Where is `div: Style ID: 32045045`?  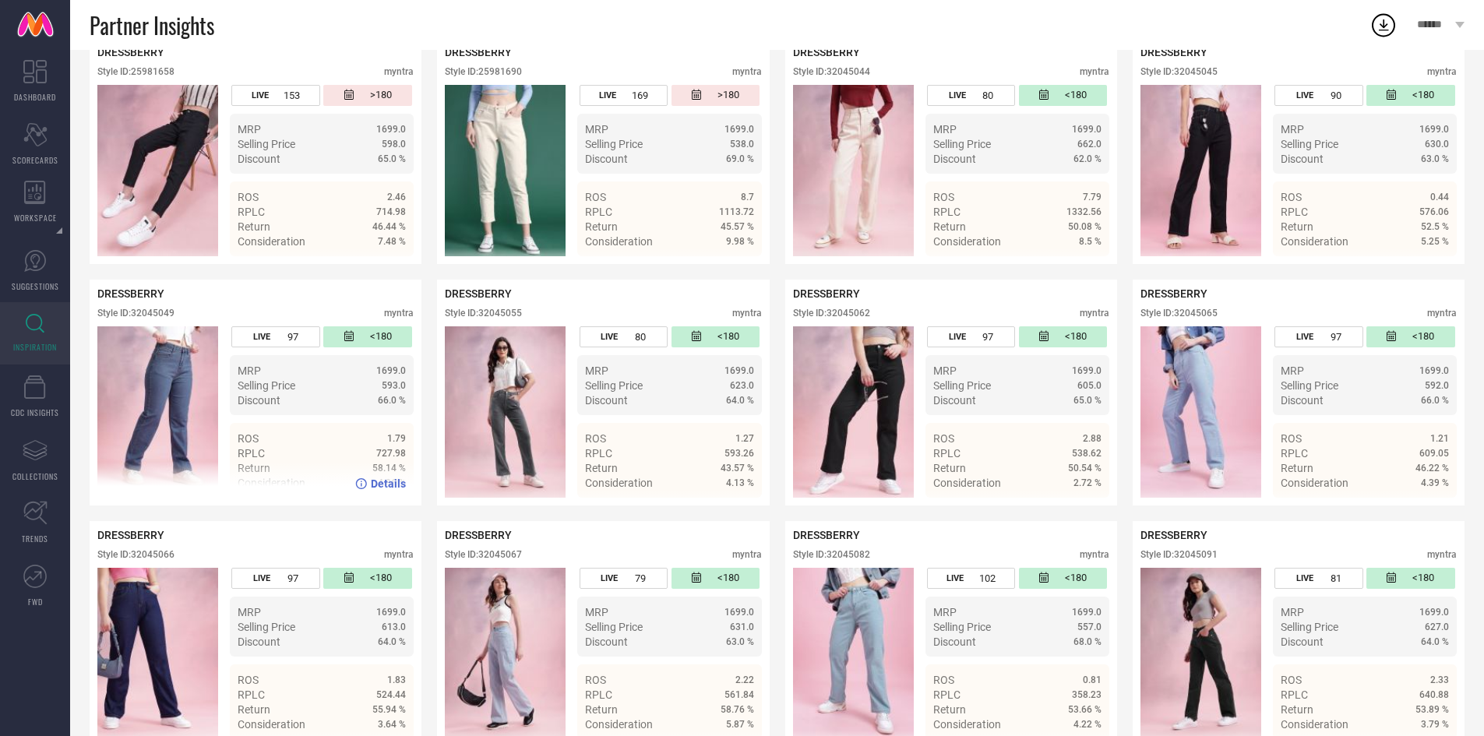
div: Style ID: 32045045 is located at coordinates (1179, 72).